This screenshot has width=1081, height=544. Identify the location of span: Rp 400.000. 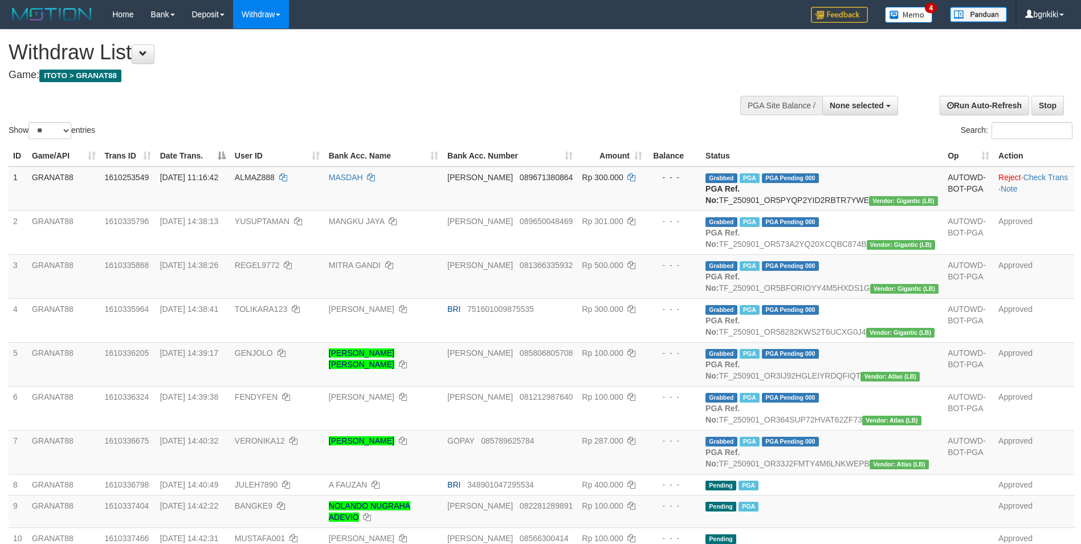
(602, 484).